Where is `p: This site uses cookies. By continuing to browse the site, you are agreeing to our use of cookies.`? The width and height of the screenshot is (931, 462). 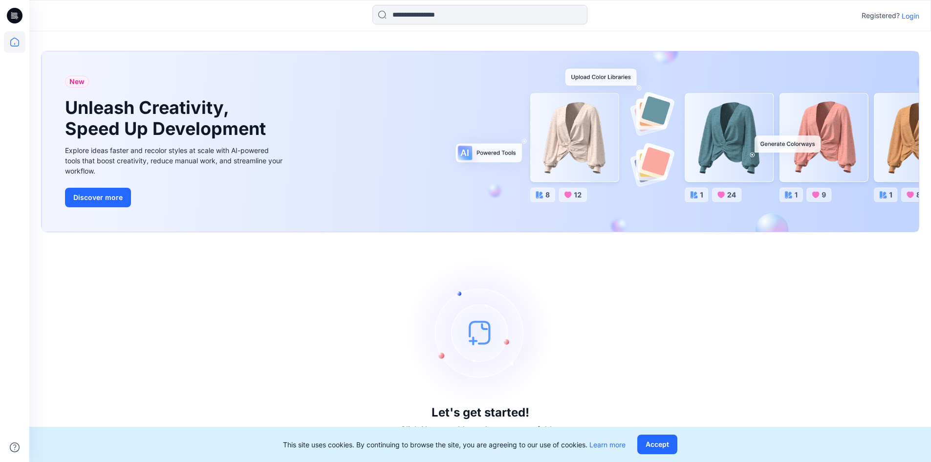
p: This site uses cookies. By continuing to browse the site, you are agreeing to our use of cookies. is located at coordinates (454, 444).